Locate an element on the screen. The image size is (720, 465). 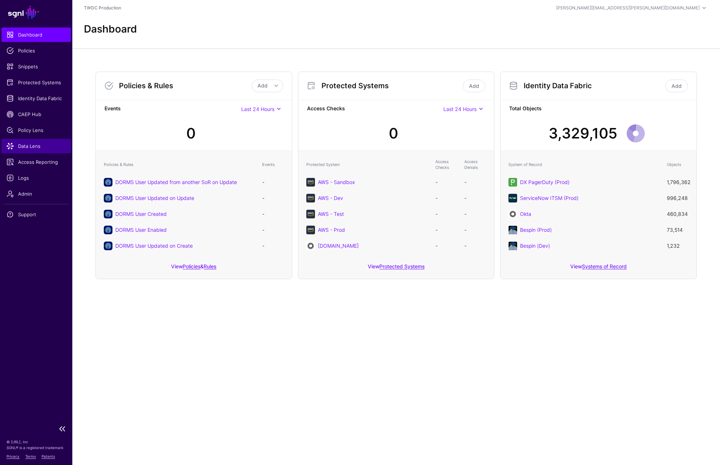
td: 996,248 is located at coordinates (677, 198).